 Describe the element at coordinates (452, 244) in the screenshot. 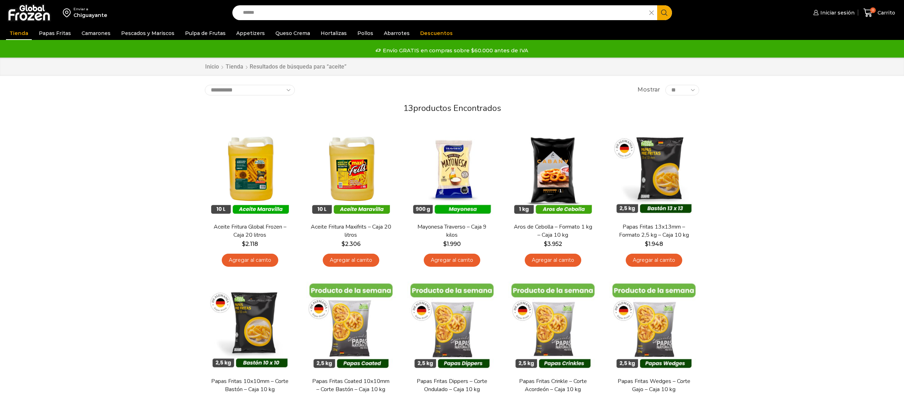

I see `bdi: 1.990` at that location.